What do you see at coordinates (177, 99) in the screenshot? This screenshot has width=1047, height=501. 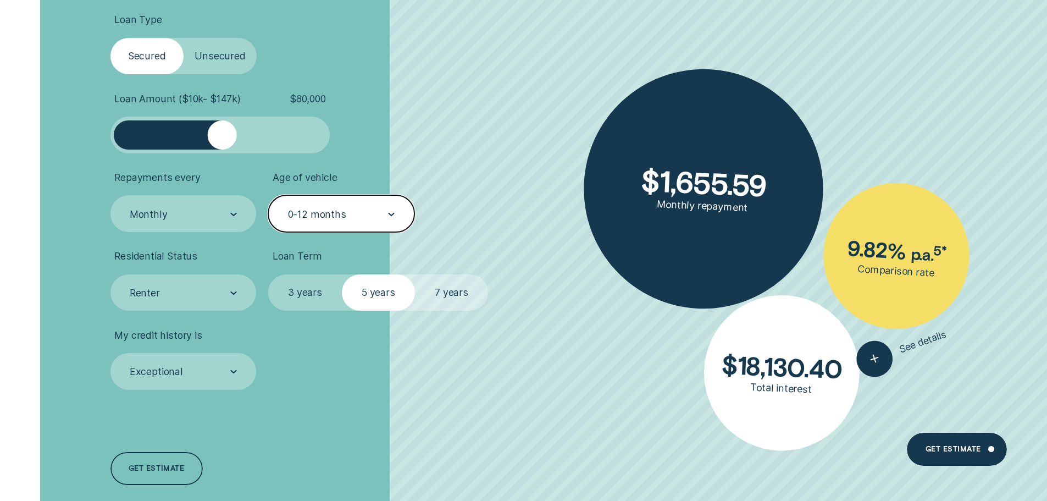 I see `span: Loan Amount ( $10k - $147k )` at bounding box center [177, 99].